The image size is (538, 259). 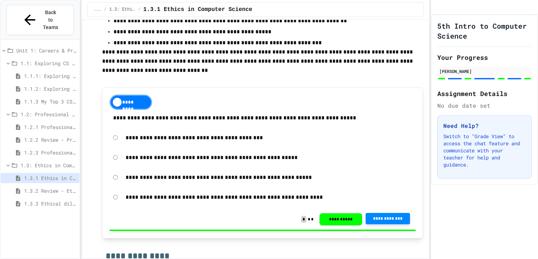 What do you see at coordinates (484, 57) in the screenshot?
I see `h2: Your Progress` at bounding box center [484, 57].